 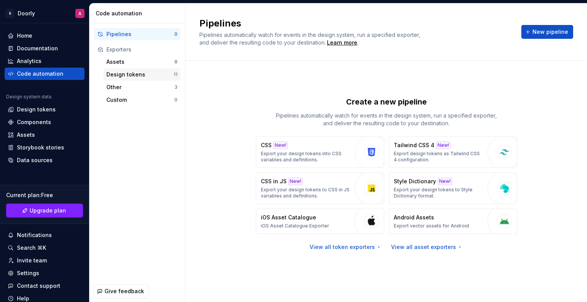 What do you see at coordinates (40, 147) in the screenshot?
I see `div: Storybook stories` at bounding box center [40, 147].